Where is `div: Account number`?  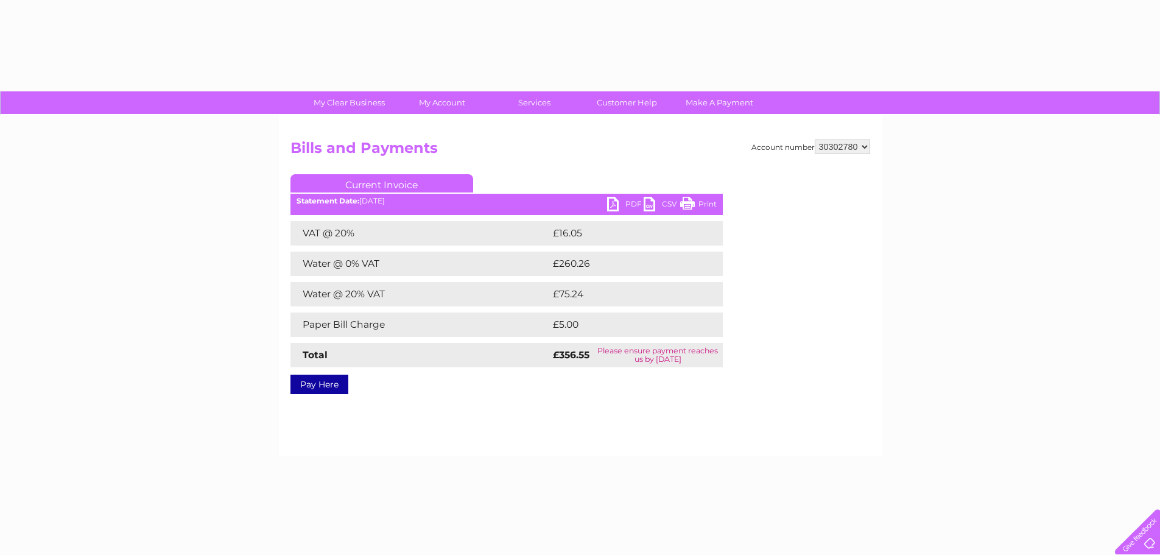 div: Account number is located at coordinates (810, 147).